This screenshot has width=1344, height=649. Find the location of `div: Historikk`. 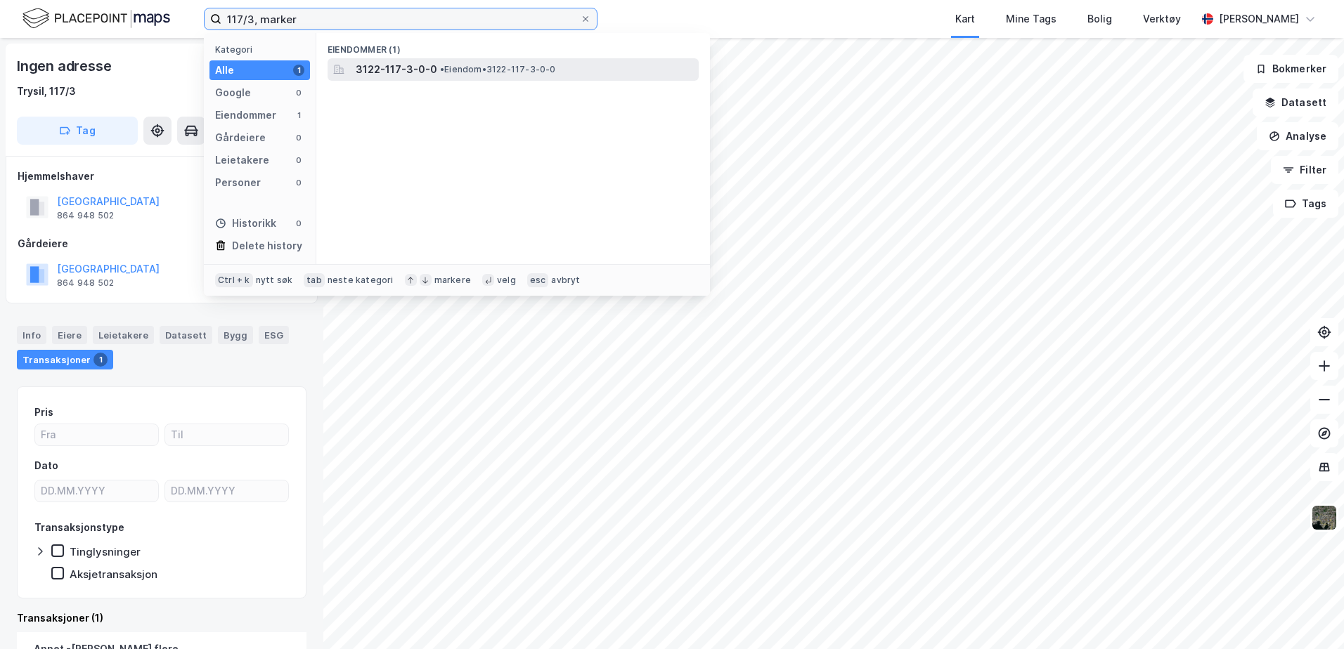

div: Historikk is located at coordinates (245, 224).